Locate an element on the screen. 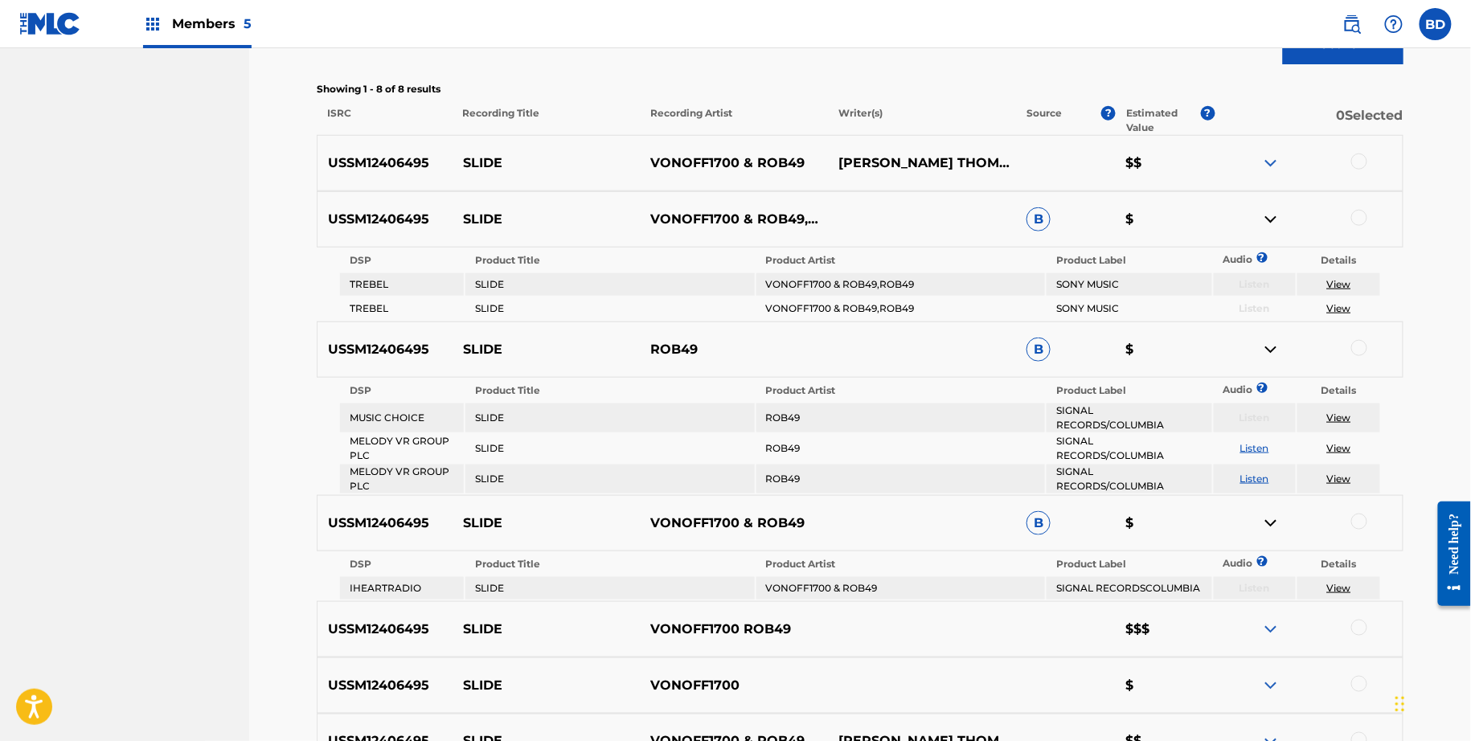 Image resolution: width=1471 pixels, height=741 pixels. p: Writer(s) is located at coordinates (922, 121).